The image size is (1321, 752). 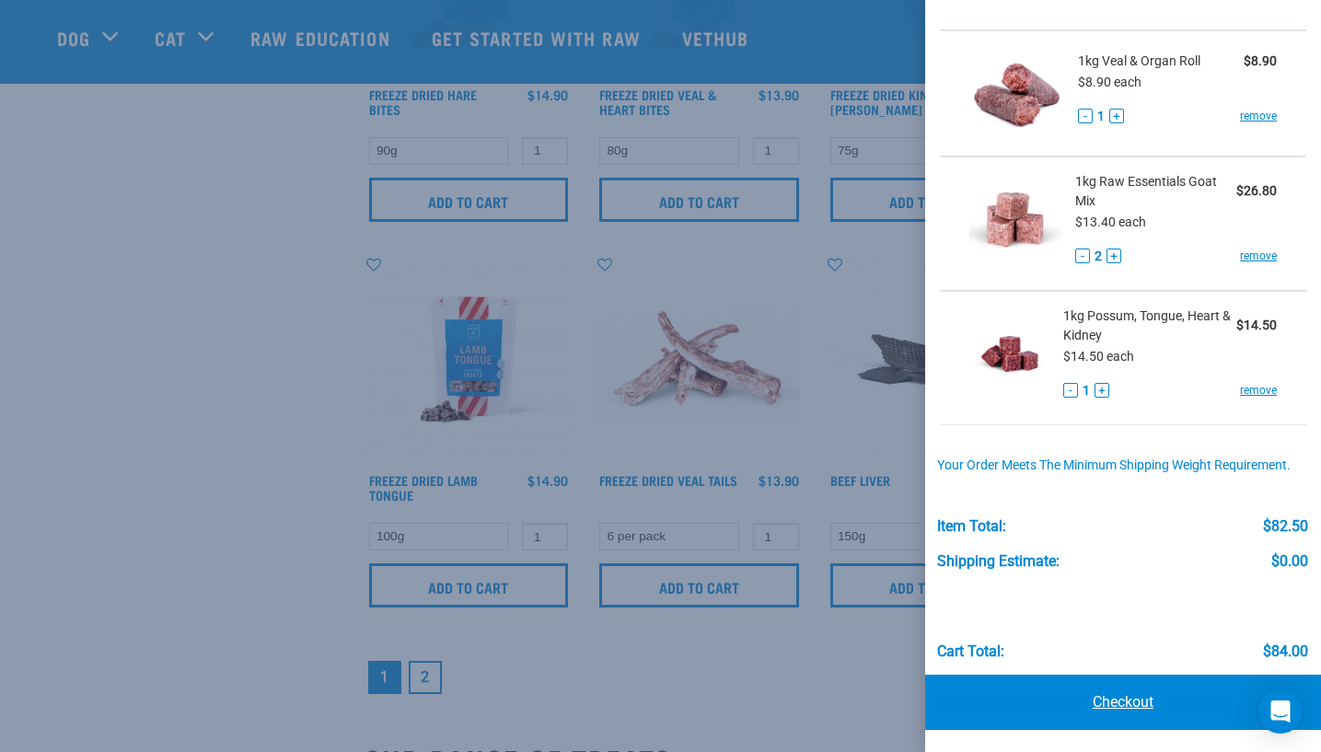 What do you see at coordinates (970, 652) in the screenshot?
I see `div: Cart total:` at bounding box center [970, 652].